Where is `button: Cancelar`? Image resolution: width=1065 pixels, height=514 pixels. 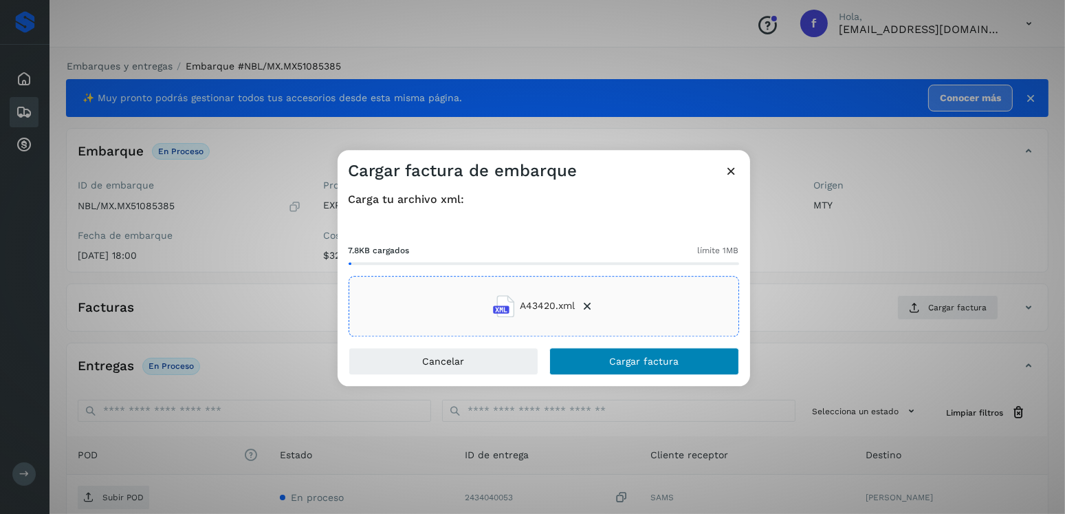 button: Cancelar is located at coordinates (444, 361).